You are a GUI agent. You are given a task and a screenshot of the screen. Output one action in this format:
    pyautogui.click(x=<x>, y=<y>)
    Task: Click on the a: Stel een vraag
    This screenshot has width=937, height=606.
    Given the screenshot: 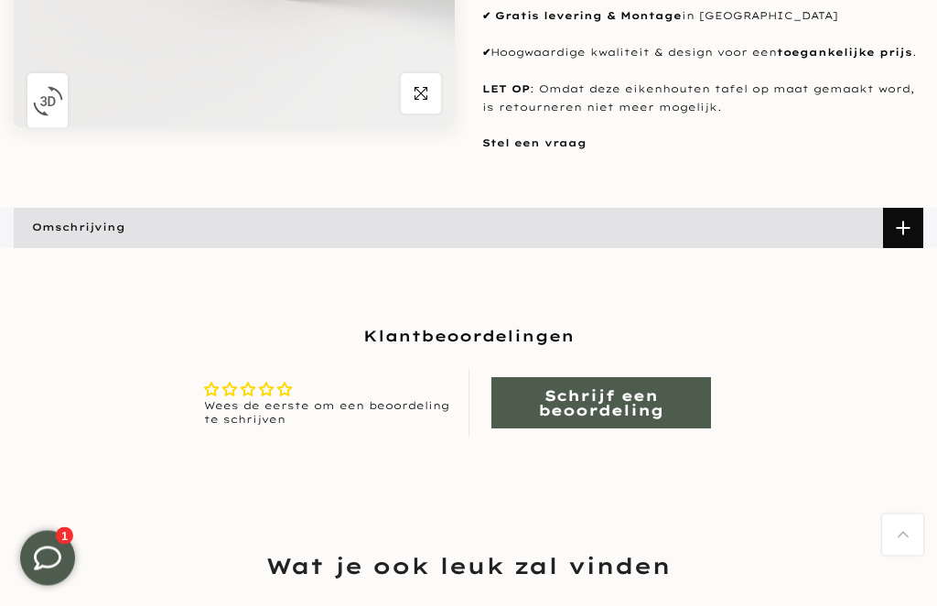 What is the action you would take?
    pyautogui.click(x=534, y=144)
    